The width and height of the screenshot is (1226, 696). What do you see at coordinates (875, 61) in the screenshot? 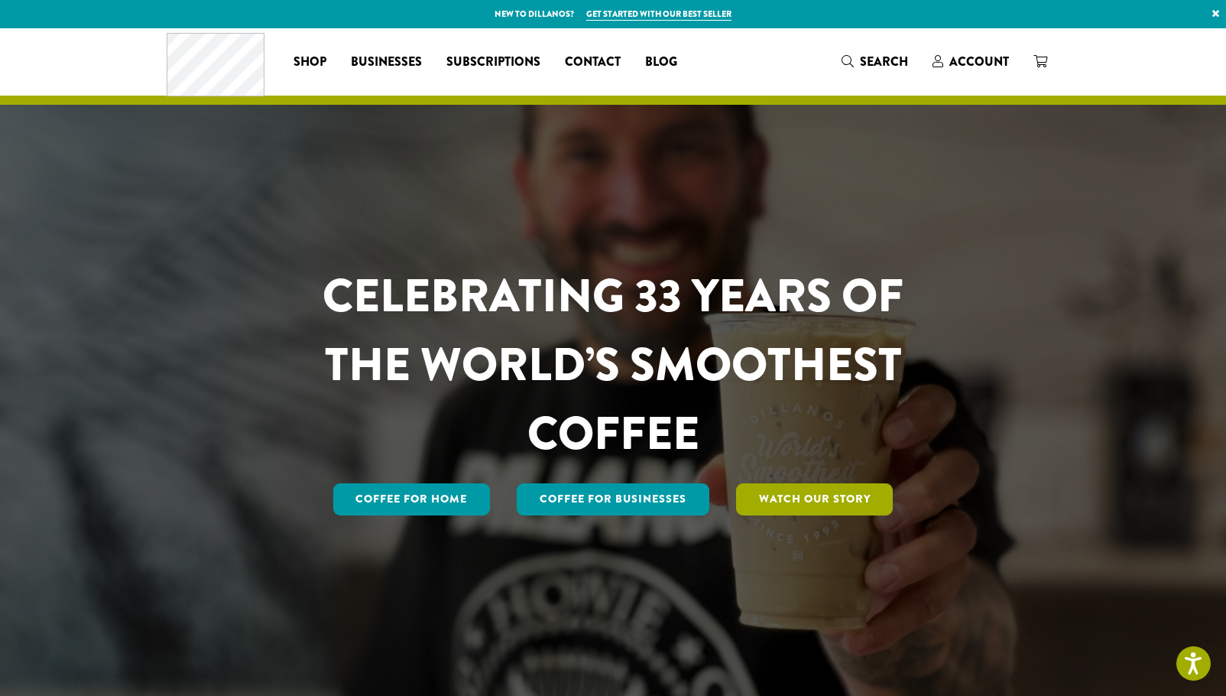
I see `a: Search` at bounding box center [875, 61].